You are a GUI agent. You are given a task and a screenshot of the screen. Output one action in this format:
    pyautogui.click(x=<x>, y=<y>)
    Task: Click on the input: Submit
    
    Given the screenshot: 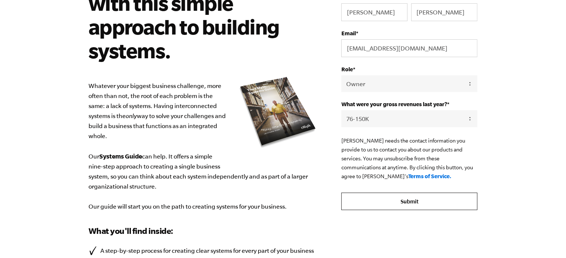 What is the action you would take?
    pyautogui.click(x=409, y=202)
    